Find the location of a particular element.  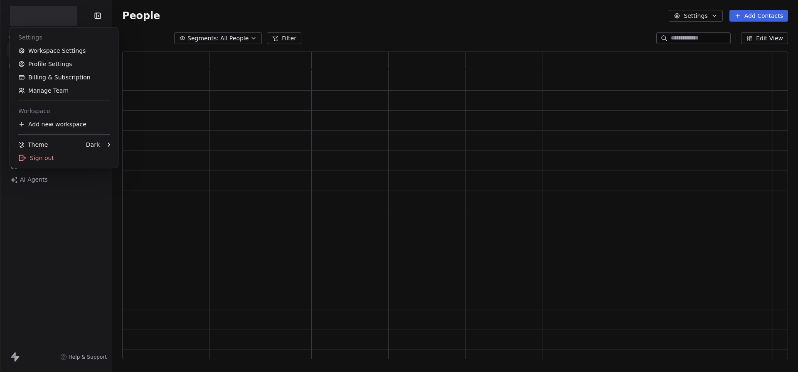

a: Profile Settings is located at coordinates (64, 64).